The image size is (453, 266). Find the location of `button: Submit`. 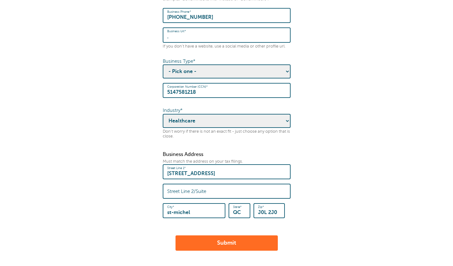

button: Submit is located at coordinates (226, 243).